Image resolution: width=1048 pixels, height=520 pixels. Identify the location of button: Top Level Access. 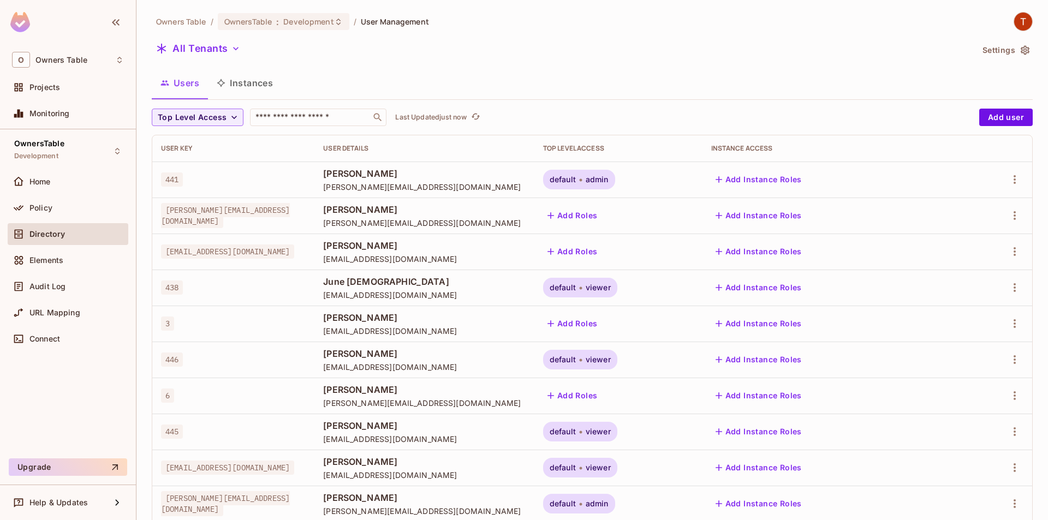
(198, 117).